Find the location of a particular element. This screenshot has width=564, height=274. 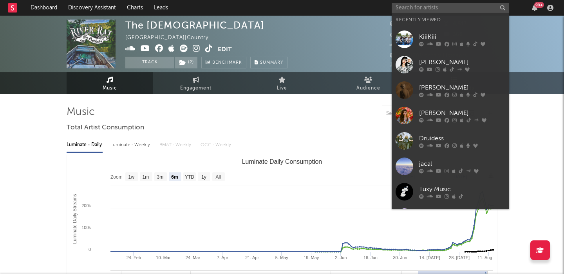

text: All is located at coordinates (218, 177).